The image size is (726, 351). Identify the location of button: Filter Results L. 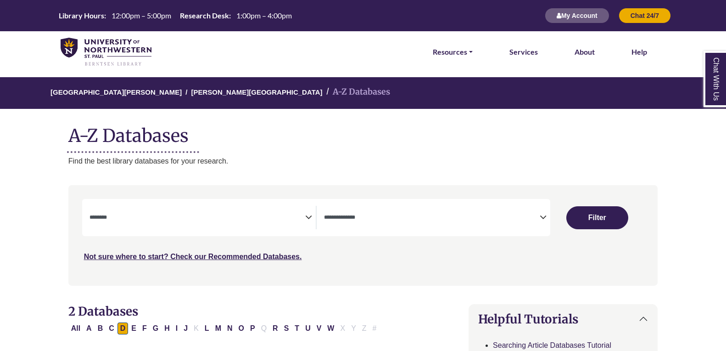
(207, 328).